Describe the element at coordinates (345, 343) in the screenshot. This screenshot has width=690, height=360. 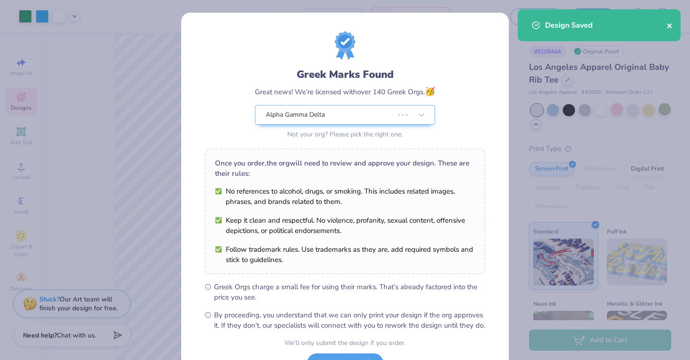
I see `div: We’ll only submit the design if you order.` at that location.